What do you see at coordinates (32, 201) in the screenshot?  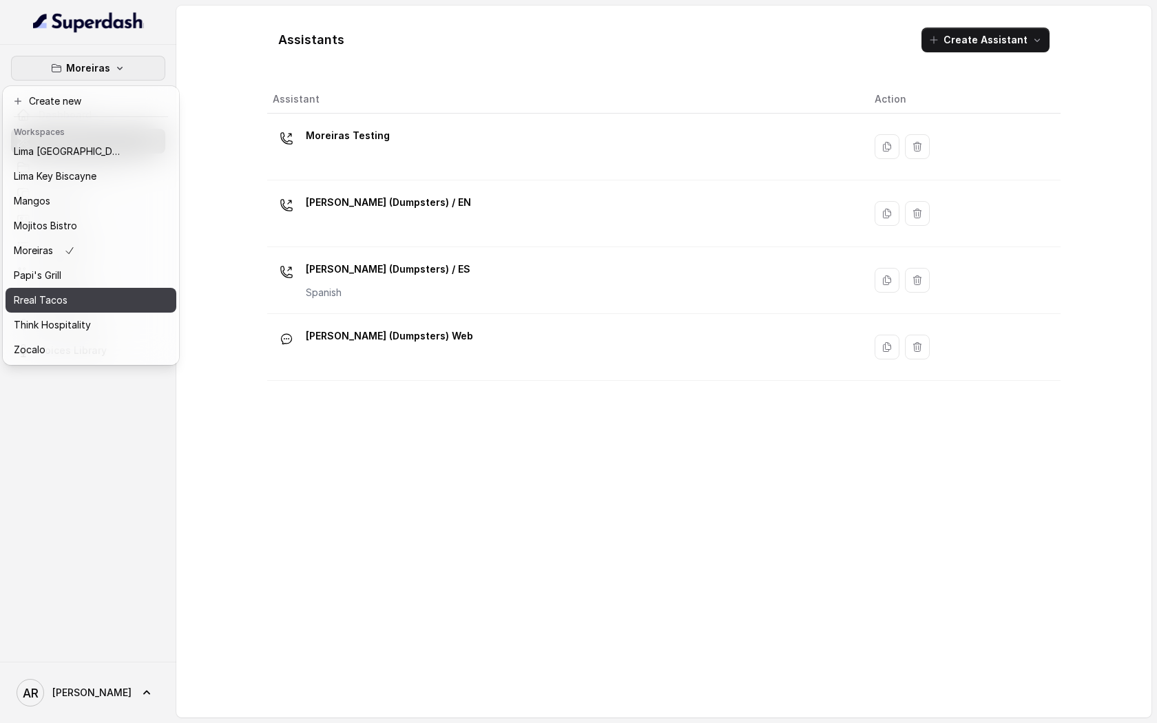 I see `p: Mangos` at bounding box center [32, 201].